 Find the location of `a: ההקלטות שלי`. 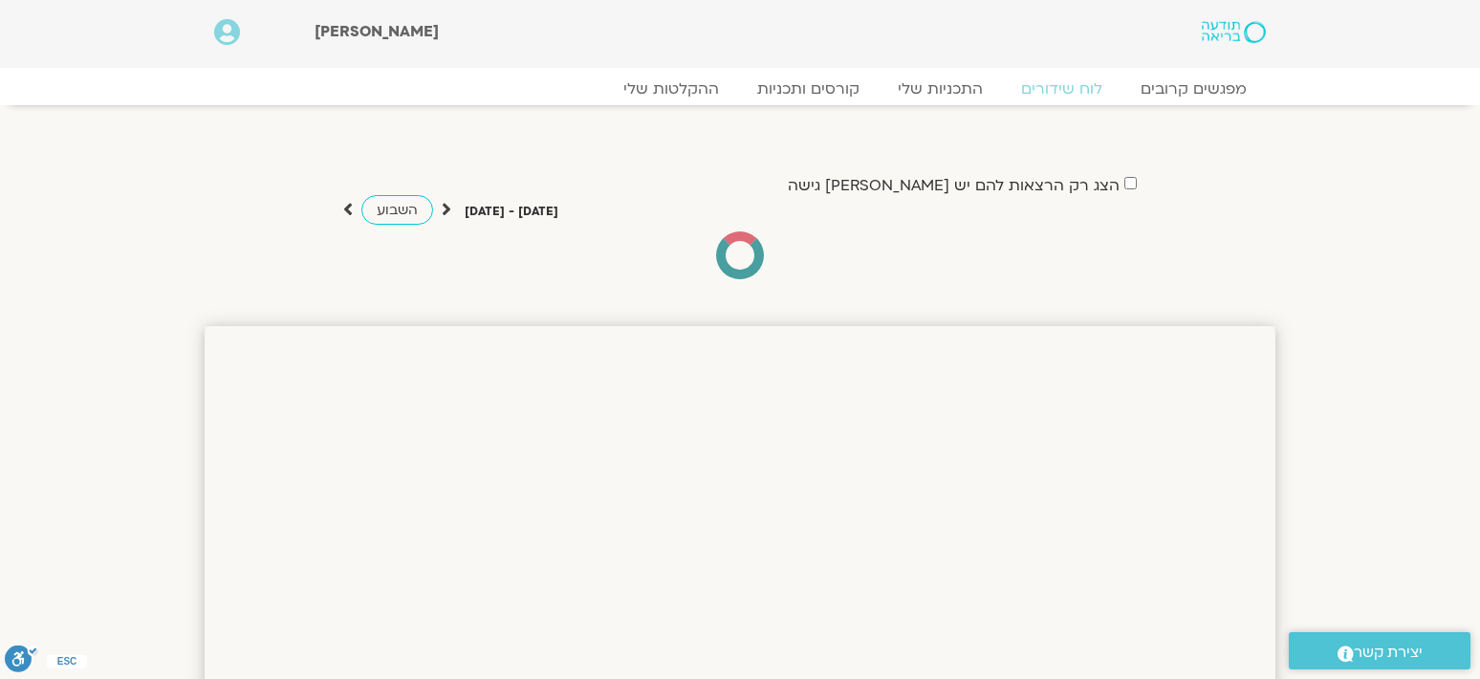

a: ההקלטות שלי is located at coordinates (671, 89).